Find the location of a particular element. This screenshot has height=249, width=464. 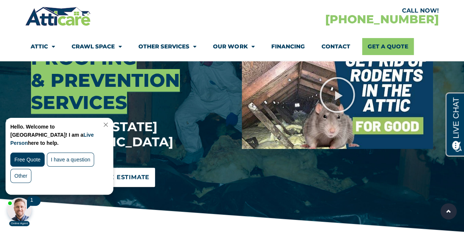

a: Financing is located at coordinates (287, 46).